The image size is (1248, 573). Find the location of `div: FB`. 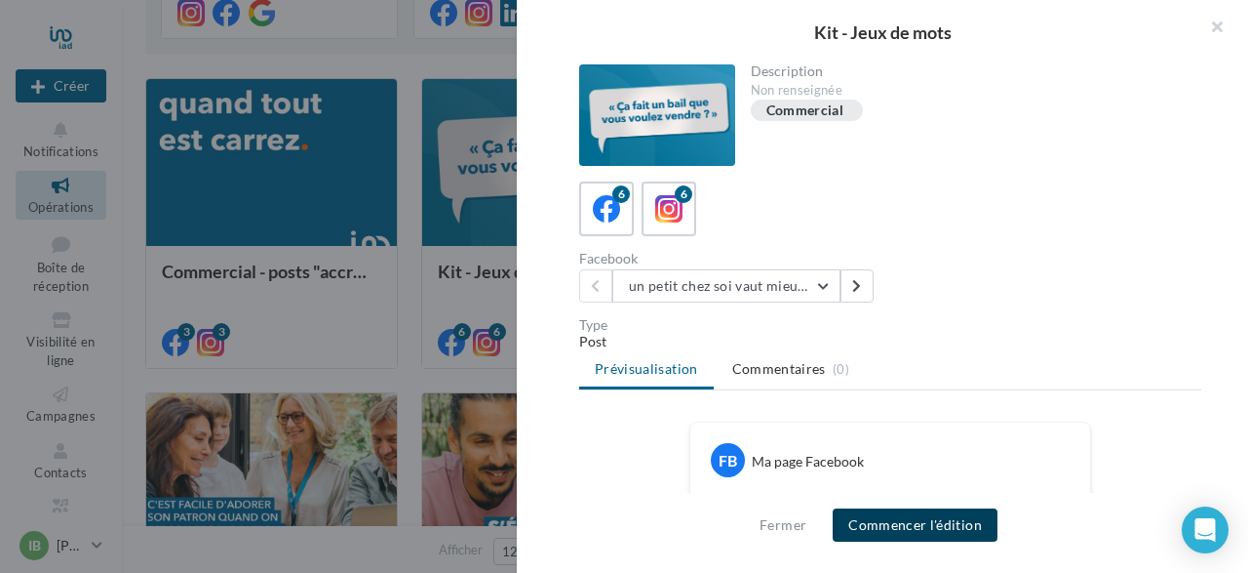

div: FB is located at coordinates (728, 459).